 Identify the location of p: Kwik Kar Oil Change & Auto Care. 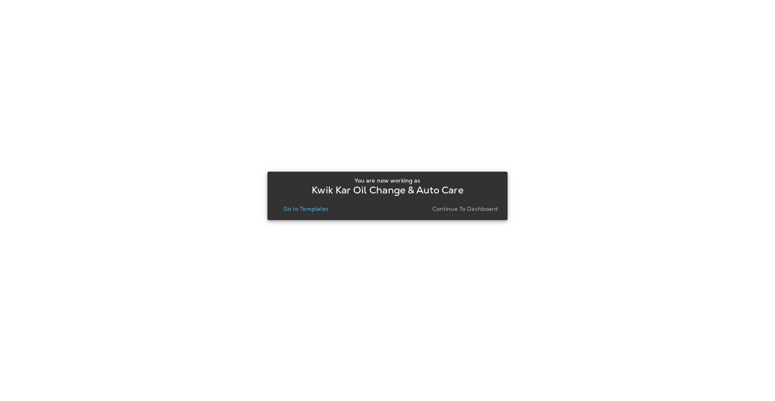
(387, 190).